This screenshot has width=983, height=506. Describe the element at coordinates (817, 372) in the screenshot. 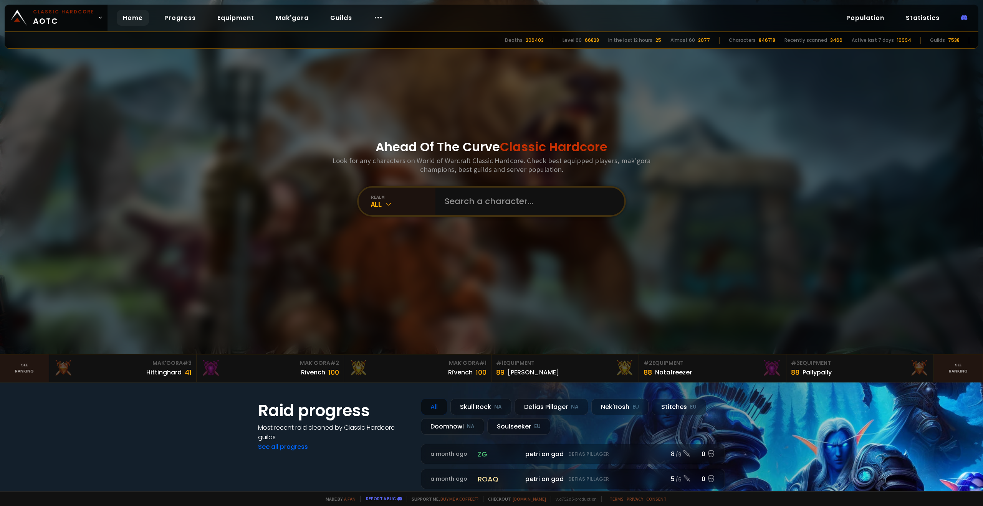

I see `div: Pallypally` at that location.